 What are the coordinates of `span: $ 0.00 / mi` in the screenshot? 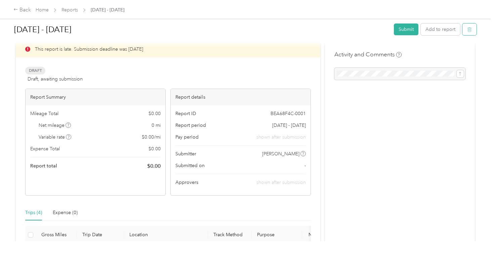 It's located at (151, 137).